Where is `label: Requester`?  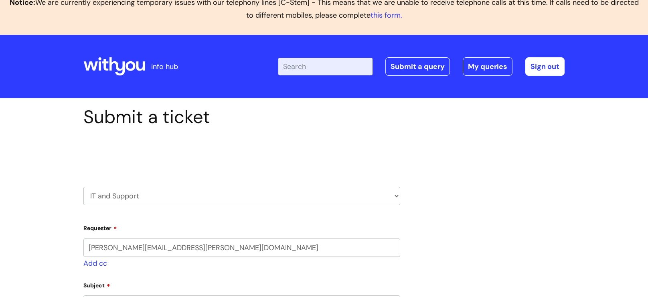
label: Requester is located at coordinates (242, 227).